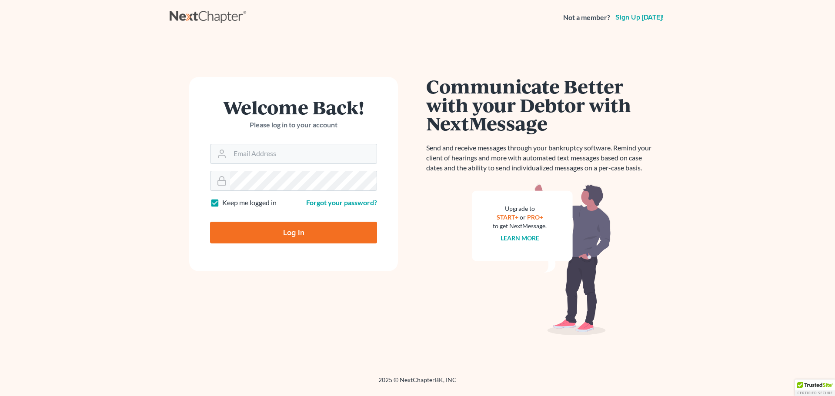 This screenshot has width=835, height=396. Describe the element at coordinates (535, 217) in the screenshot. I see `a: PRO+` at that location.